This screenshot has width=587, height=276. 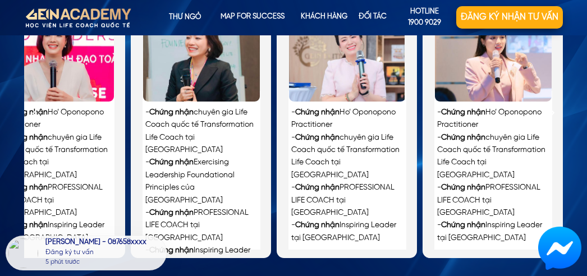 What do you see at coordinates (425, 18) in the screenshot?
I see `p: hotline 1900 9029` at bounding box center [425, 18].